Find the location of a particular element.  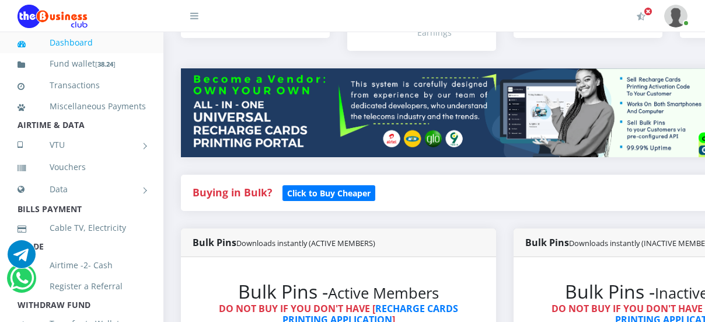

a: Cable TV, Electricity is located at coordinates (82, 228).